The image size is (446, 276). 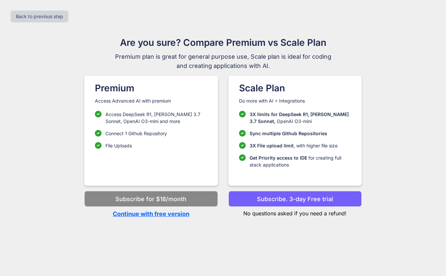 What do you see at coordinates (295, 199) in the screenshot?
I see `button: Subscribe. 3-day Free trial` at bounding box center [295, 199].